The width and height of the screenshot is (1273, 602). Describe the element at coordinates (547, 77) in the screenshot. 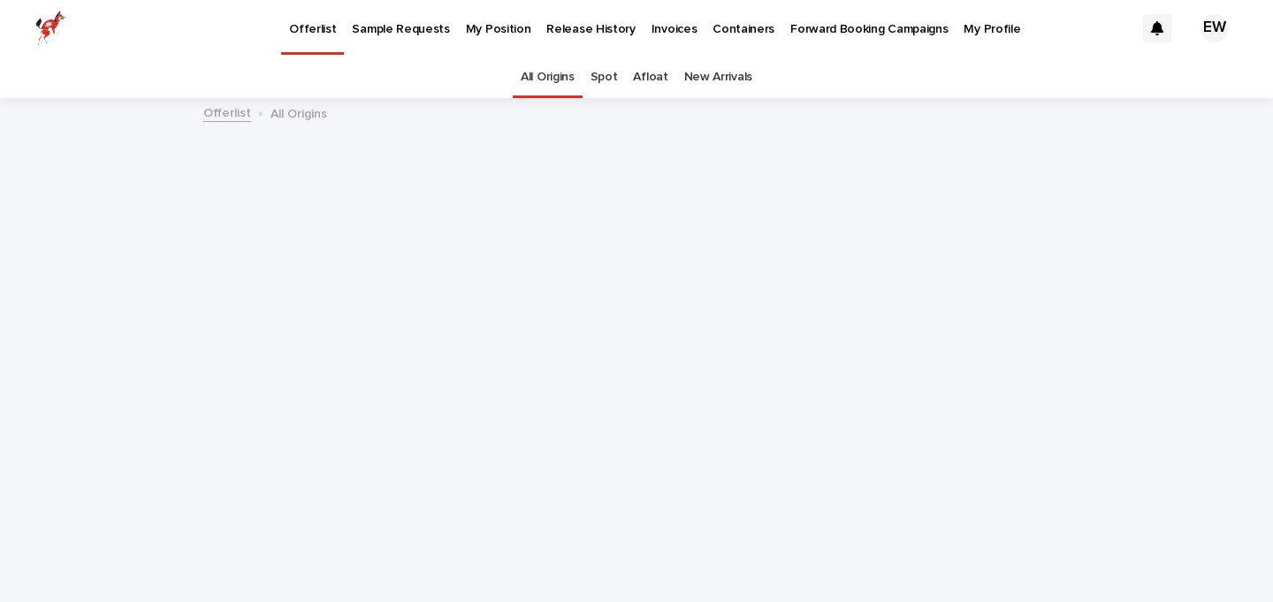

I see `a: All Origins` at that location.